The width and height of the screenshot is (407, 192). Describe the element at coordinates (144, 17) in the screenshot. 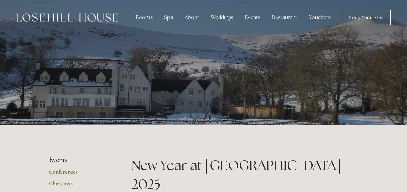

I see `div: Rooms` at that location.